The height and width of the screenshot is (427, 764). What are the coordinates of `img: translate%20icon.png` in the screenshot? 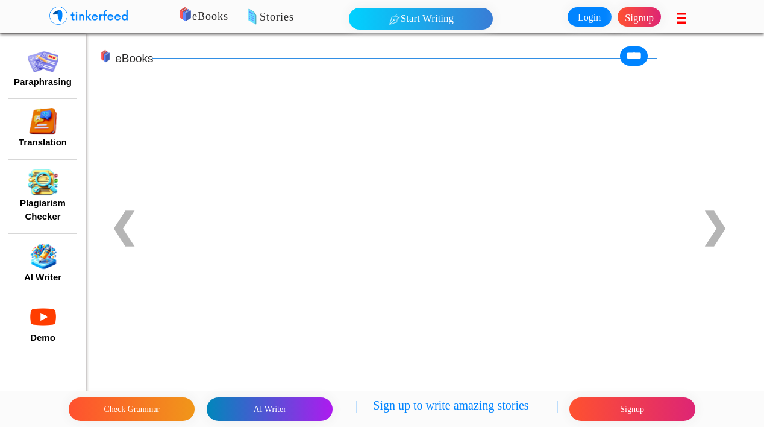 It's located at (43, 121).